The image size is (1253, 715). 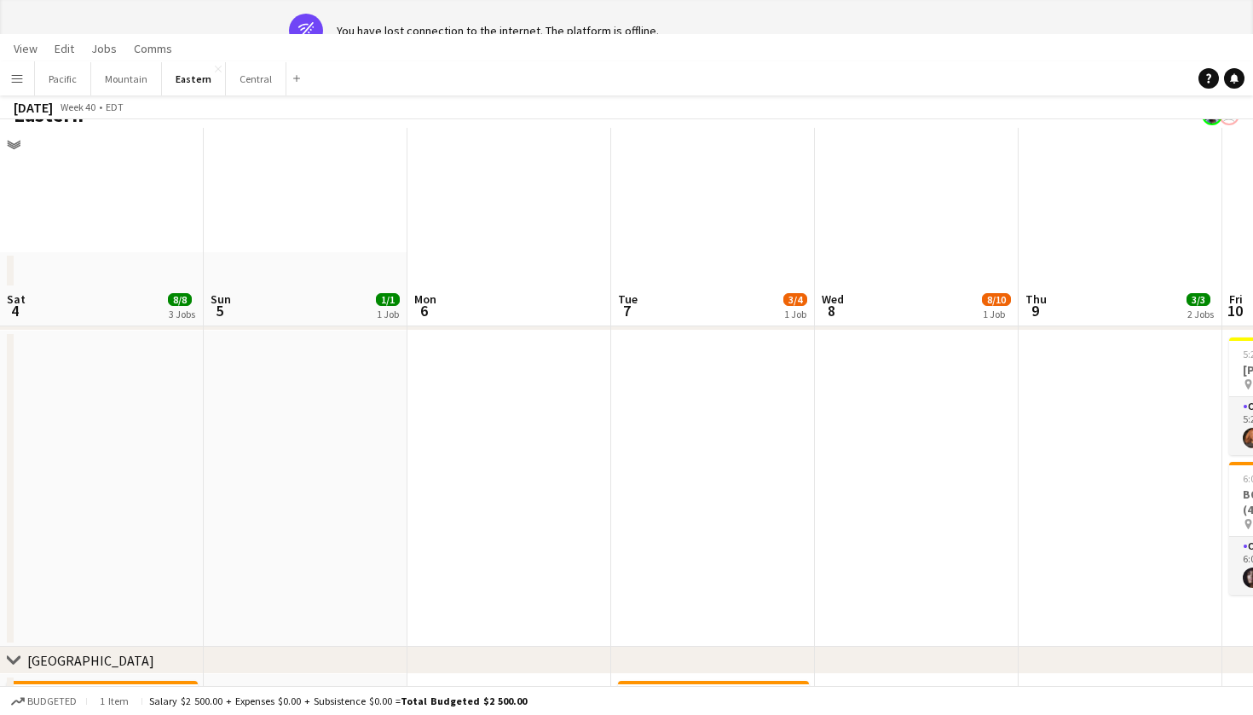 I want to click on a: View, so click(x=26, y=49).